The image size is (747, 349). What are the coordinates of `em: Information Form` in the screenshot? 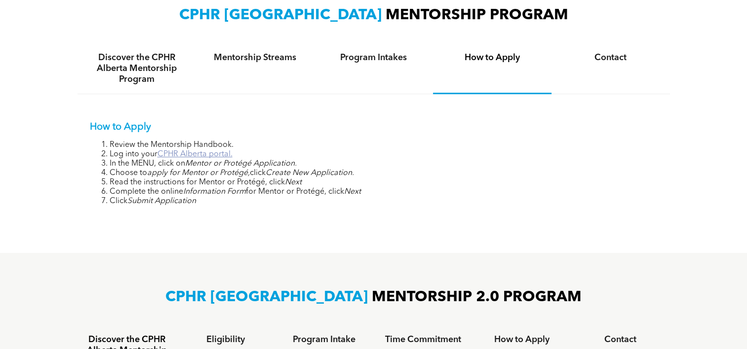 It's located at (214, 192).